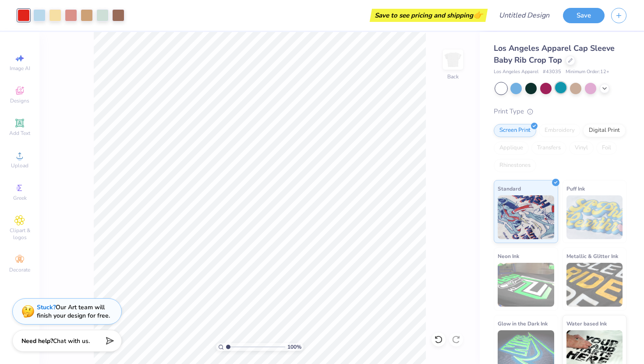 This screenshot has width=644, height=364. I want to click on div: Back, so click(453, 77).